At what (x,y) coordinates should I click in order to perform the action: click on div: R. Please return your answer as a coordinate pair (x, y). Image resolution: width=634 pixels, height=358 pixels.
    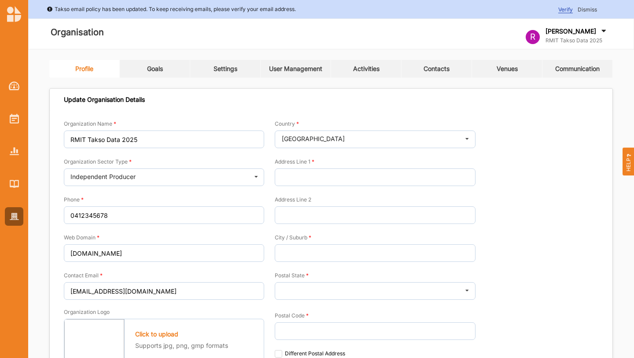
    Looking at the image, I should click on (533, 37).